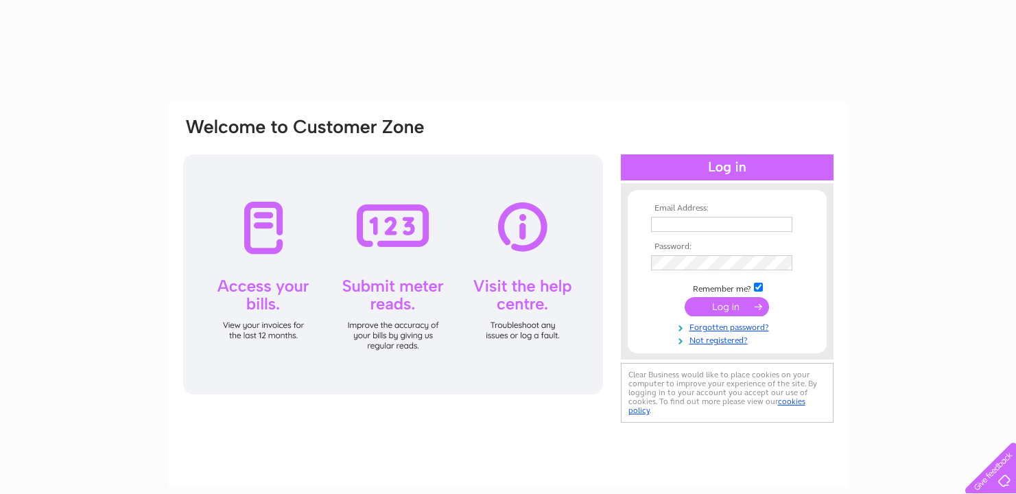  Describe the element at coordinates (727, 393) in the screenshot. I see `div: Clear Business would like to place cookies on your computer to improve your experience of the sit...` at that location.